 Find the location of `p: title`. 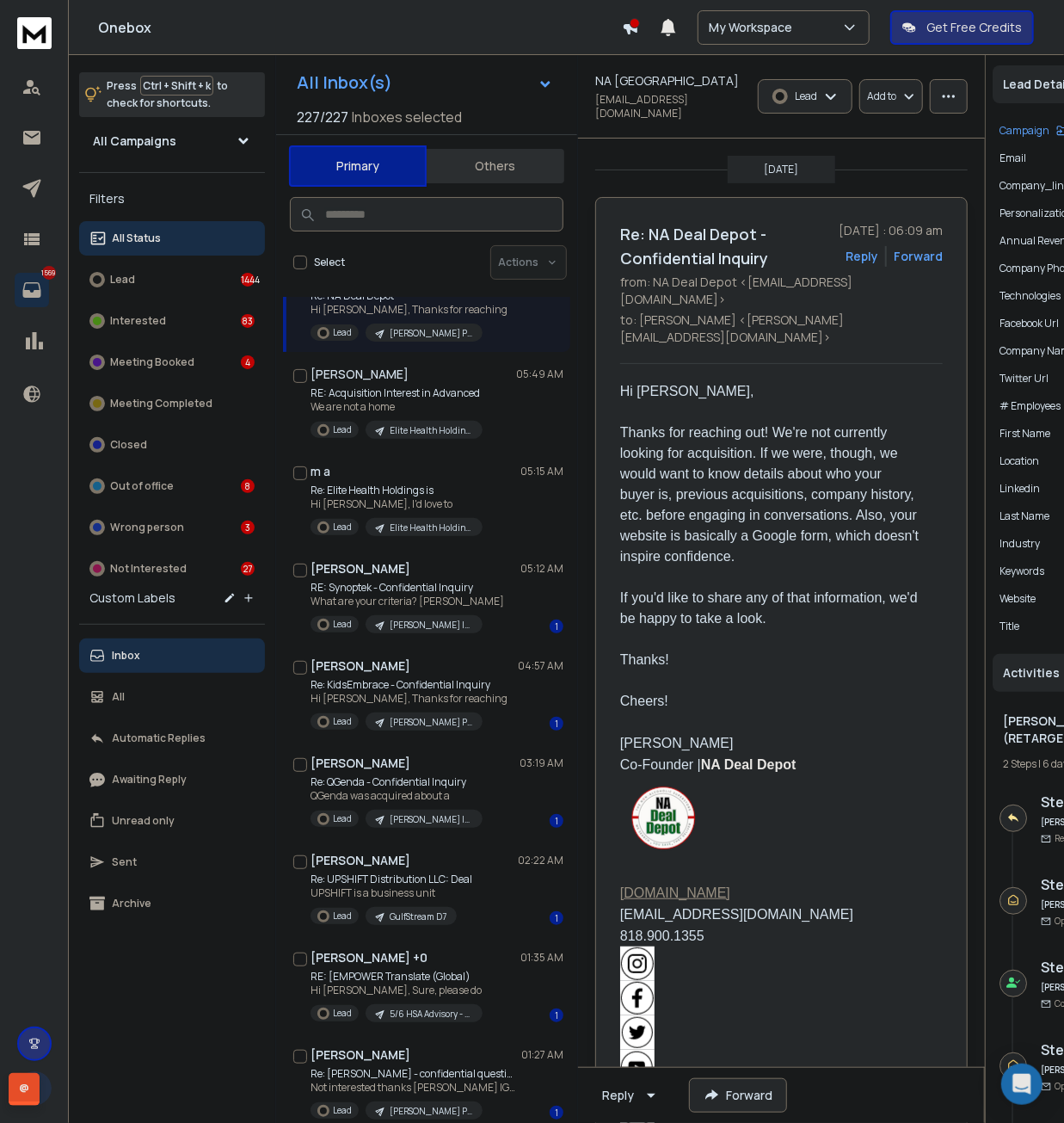

p: title is located at coordinates (1009, 626).